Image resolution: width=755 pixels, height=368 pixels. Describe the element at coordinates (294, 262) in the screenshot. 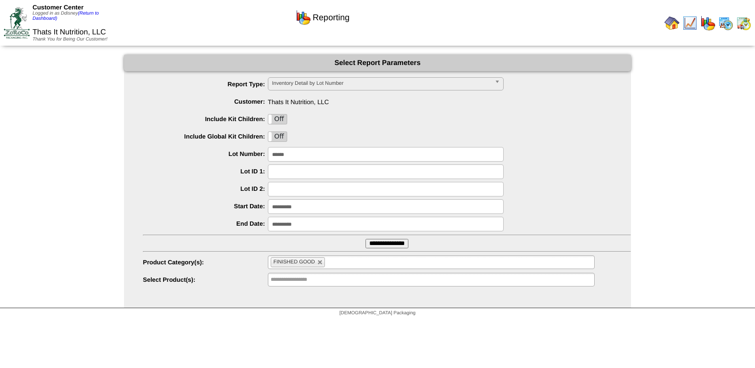

I see `span: FINISHED GOOD` at that location.